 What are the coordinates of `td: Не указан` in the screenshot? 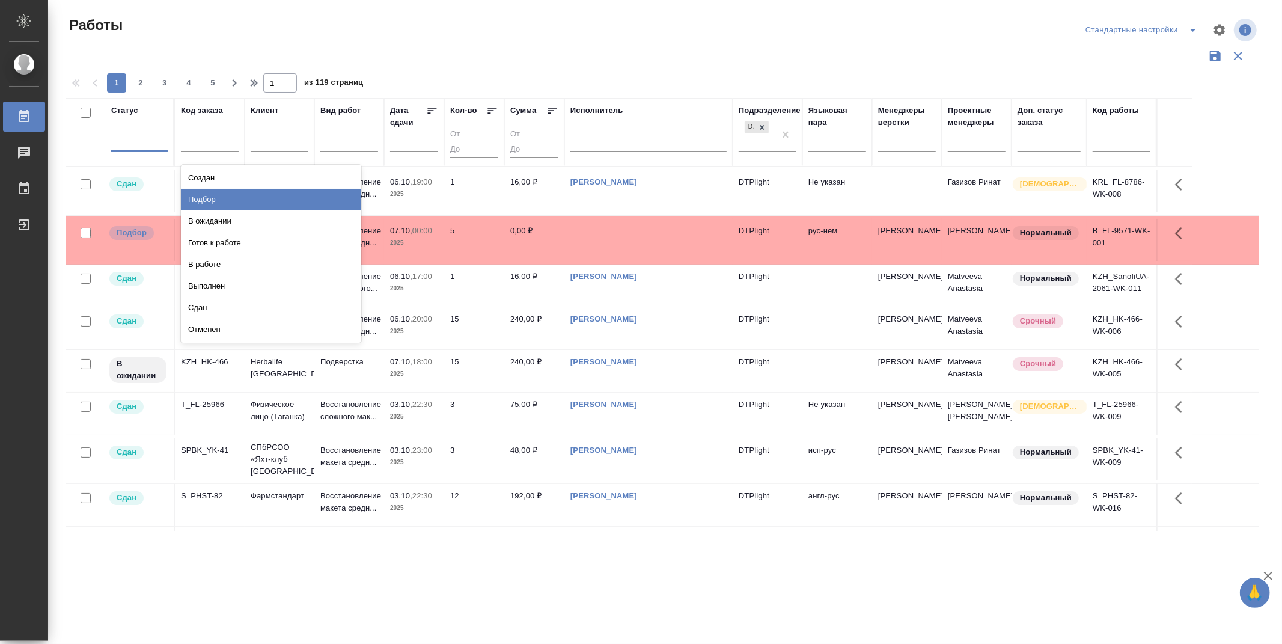 It's located at (837, 548).